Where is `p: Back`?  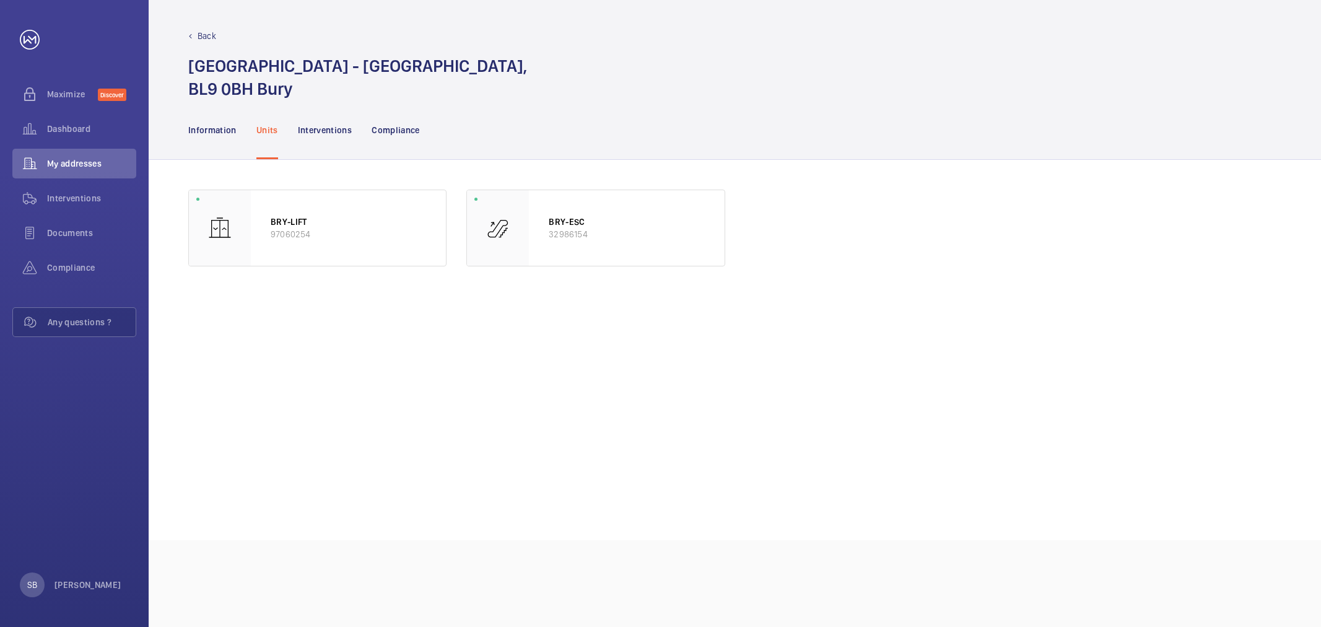 p: Back is located at coordinates (207, 36).